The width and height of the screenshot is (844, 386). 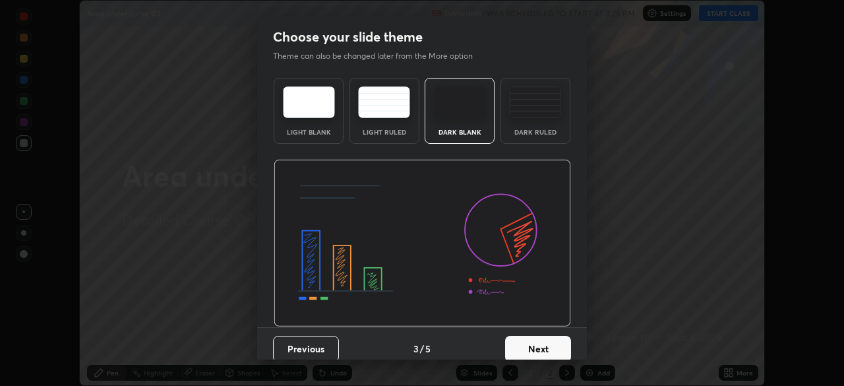 I want to click on h4: 3, so click(x=416, y=348).